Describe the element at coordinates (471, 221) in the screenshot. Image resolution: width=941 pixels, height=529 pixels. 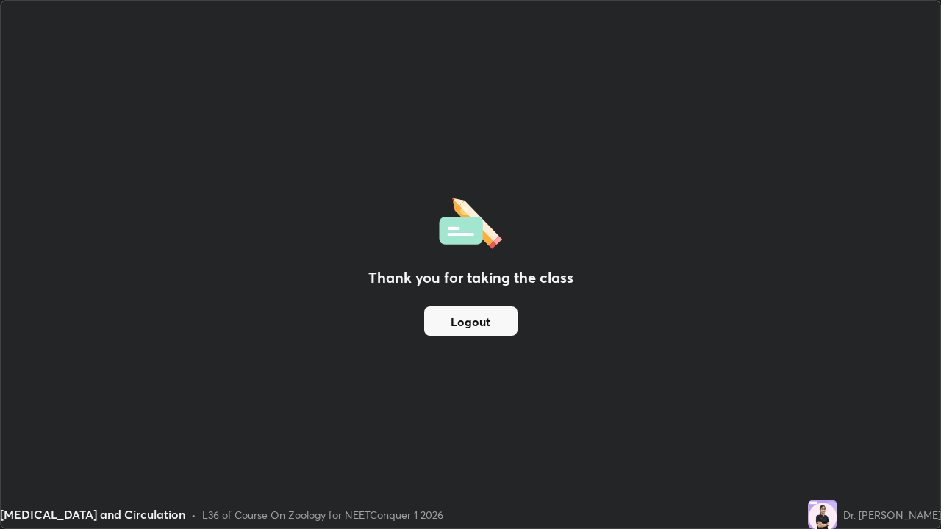
I see `img: offlineFeedback.1438e8b3.svg` at that location.